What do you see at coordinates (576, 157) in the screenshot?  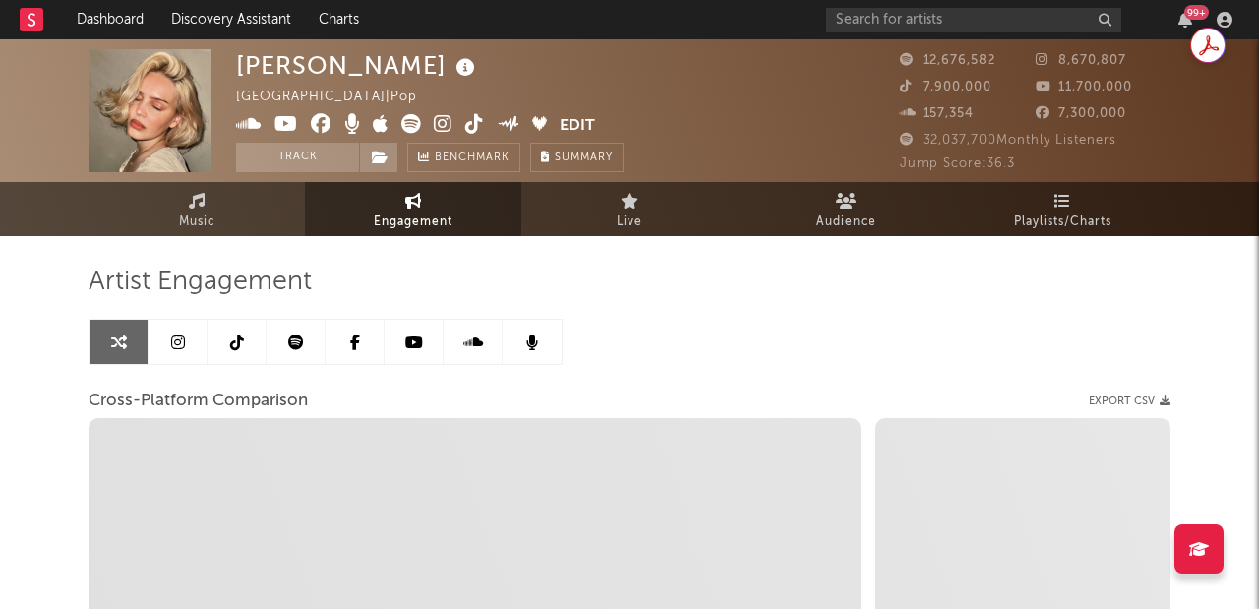 I see `button: Summary` at bounding box center [576, 157].